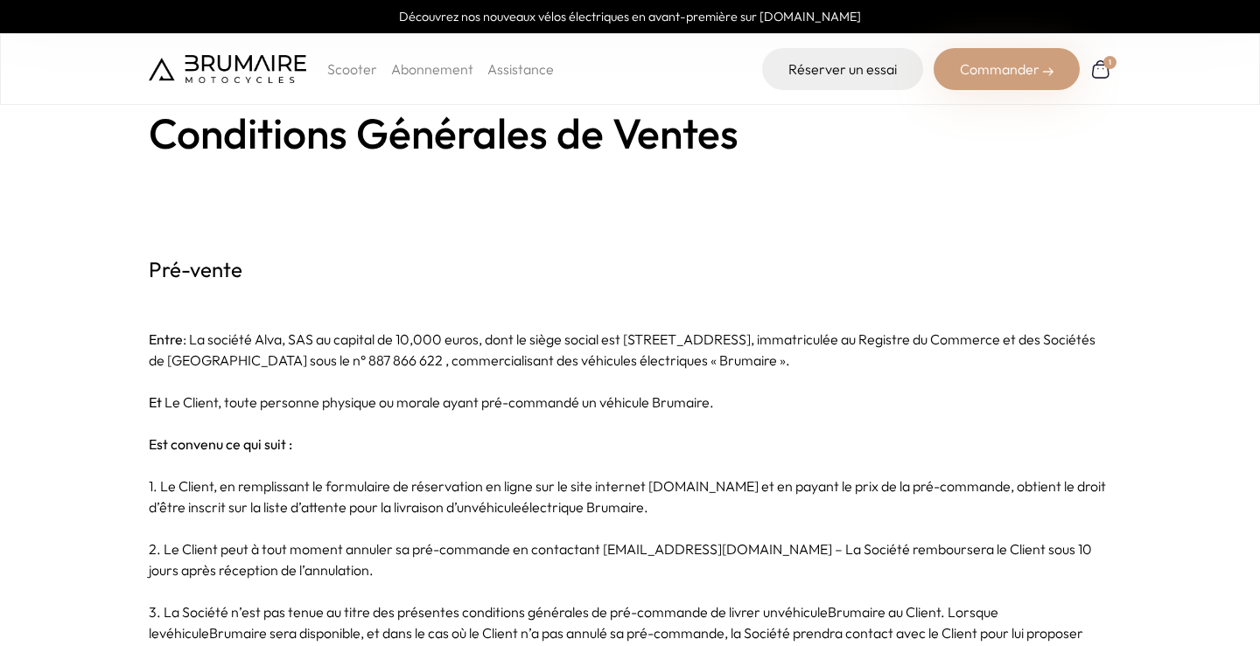  I want to click on a: Réserver un essai, so click(842, 69).